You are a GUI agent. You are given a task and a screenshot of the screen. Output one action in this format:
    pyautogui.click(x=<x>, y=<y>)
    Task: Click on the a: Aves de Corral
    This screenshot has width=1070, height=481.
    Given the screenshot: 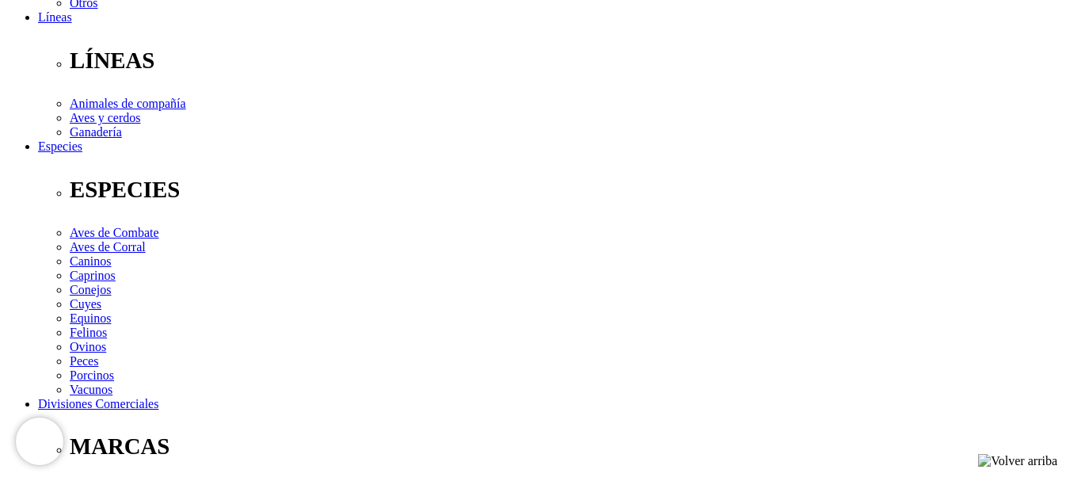 What is the action you would take?
    pyautogui.click(x=108, y=246)
    